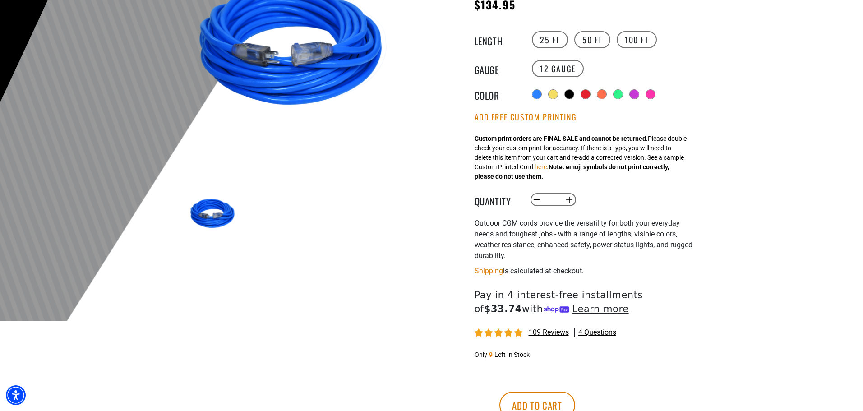 This screenshot has height=411, width=863. What do you see at coordinates (585, 271) in the screenshot?
I see `div: is calculated at checkout.` at bounding box center [585, 271].